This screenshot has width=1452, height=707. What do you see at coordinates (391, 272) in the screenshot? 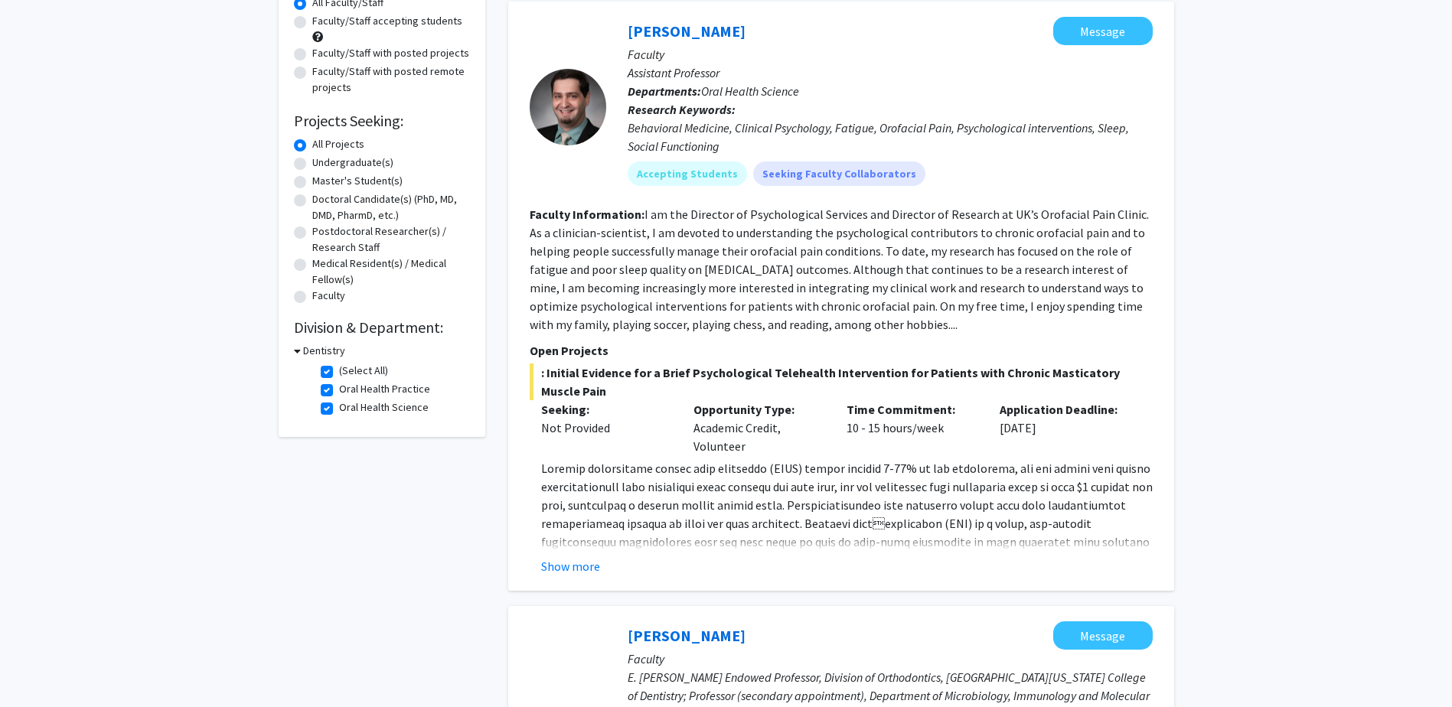
I see `label: Medical Resident(s) / Medical Fellow(s)` at bounding box center [391, 272].